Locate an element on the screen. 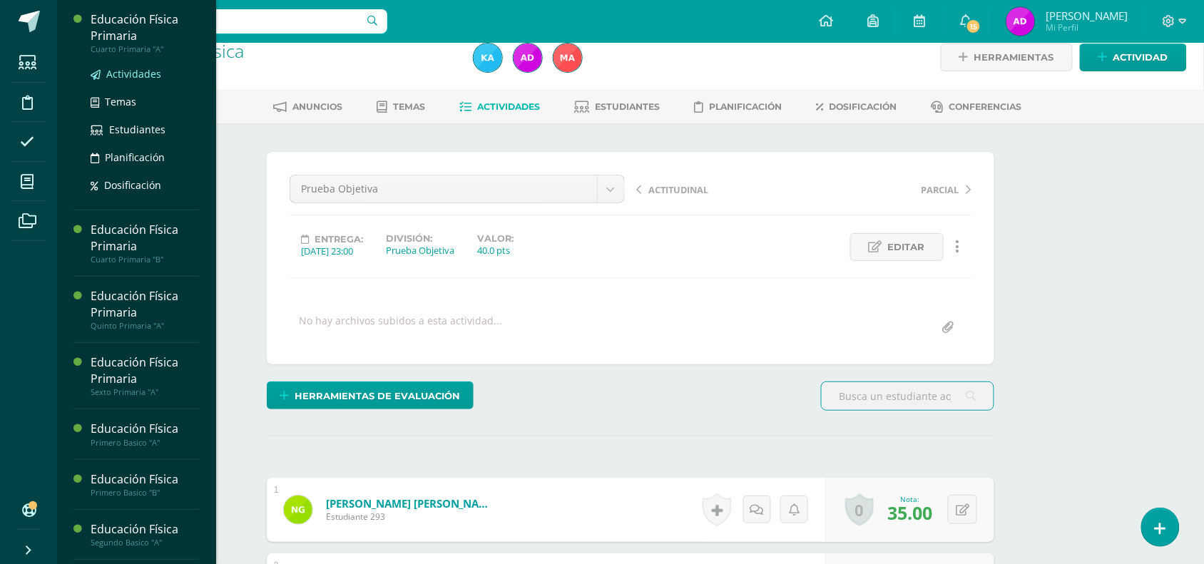 Image resolution: width=1204 pixels, height=564 pixels. h1: Educación Física is located at coordinates (284, 51).